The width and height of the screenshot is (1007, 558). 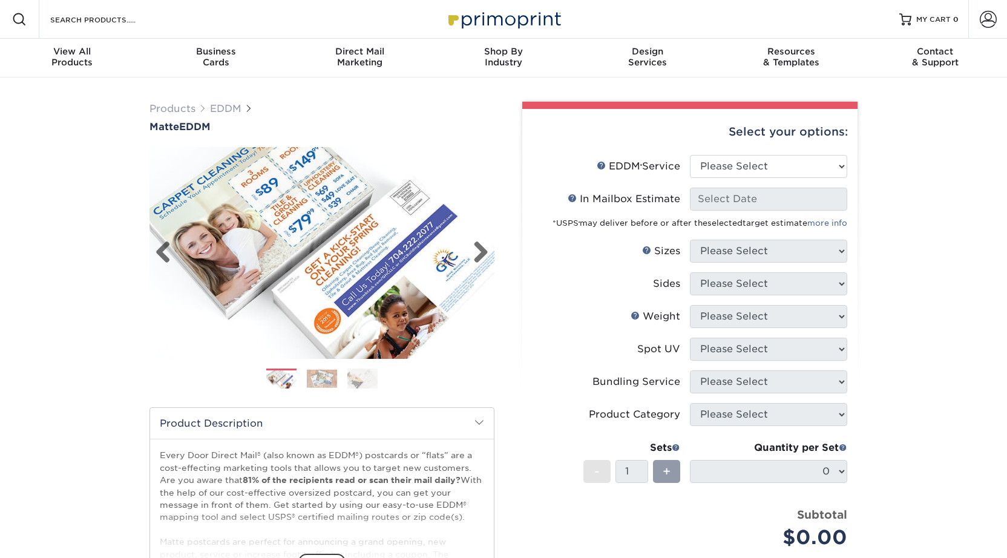 What do you see at coordinates (935, 51) in the screenshot?
I see `span: Contact` at bounding box center [935, 51].